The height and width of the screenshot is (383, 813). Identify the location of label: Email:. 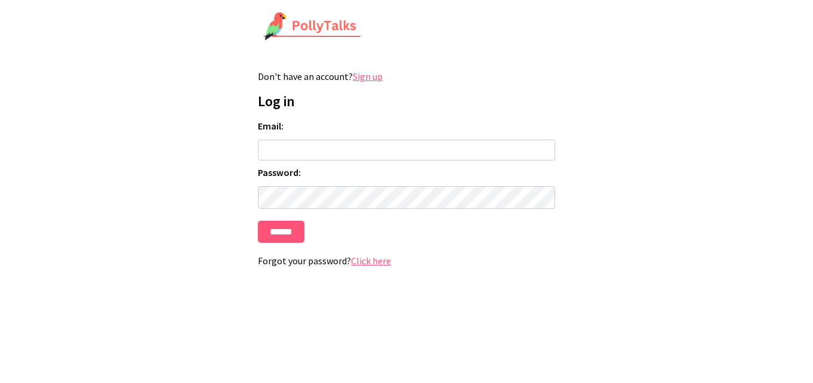
(406, 126).